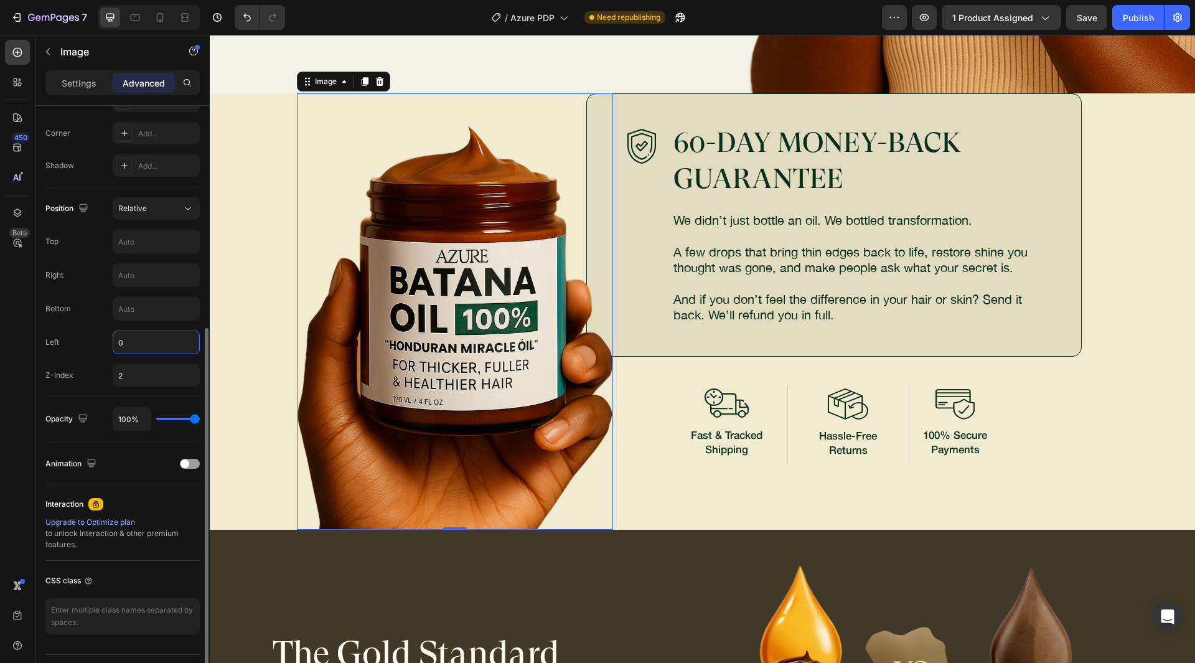 This screenshot has width=1195, height=663. Describe the element at coordinates (156, 209) in the screenshot. I see `button: Relative` at that location.